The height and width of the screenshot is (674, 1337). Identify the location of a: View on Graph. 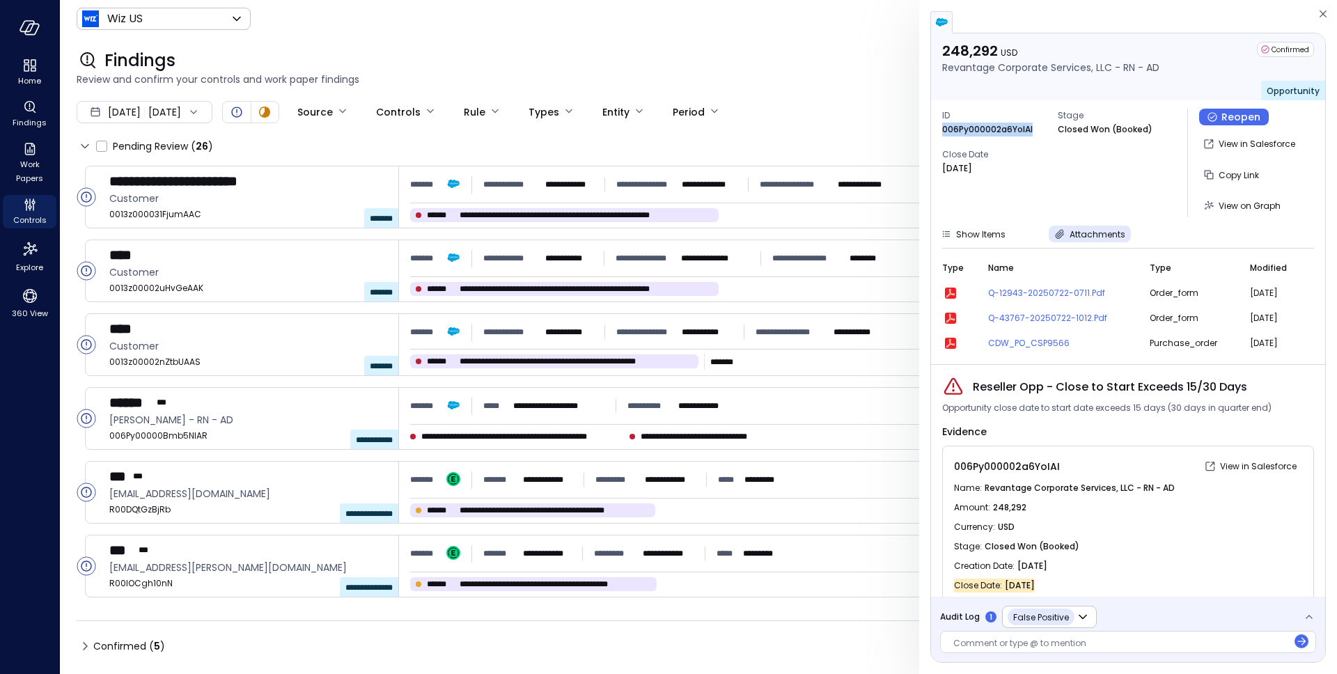
(1243, 205).